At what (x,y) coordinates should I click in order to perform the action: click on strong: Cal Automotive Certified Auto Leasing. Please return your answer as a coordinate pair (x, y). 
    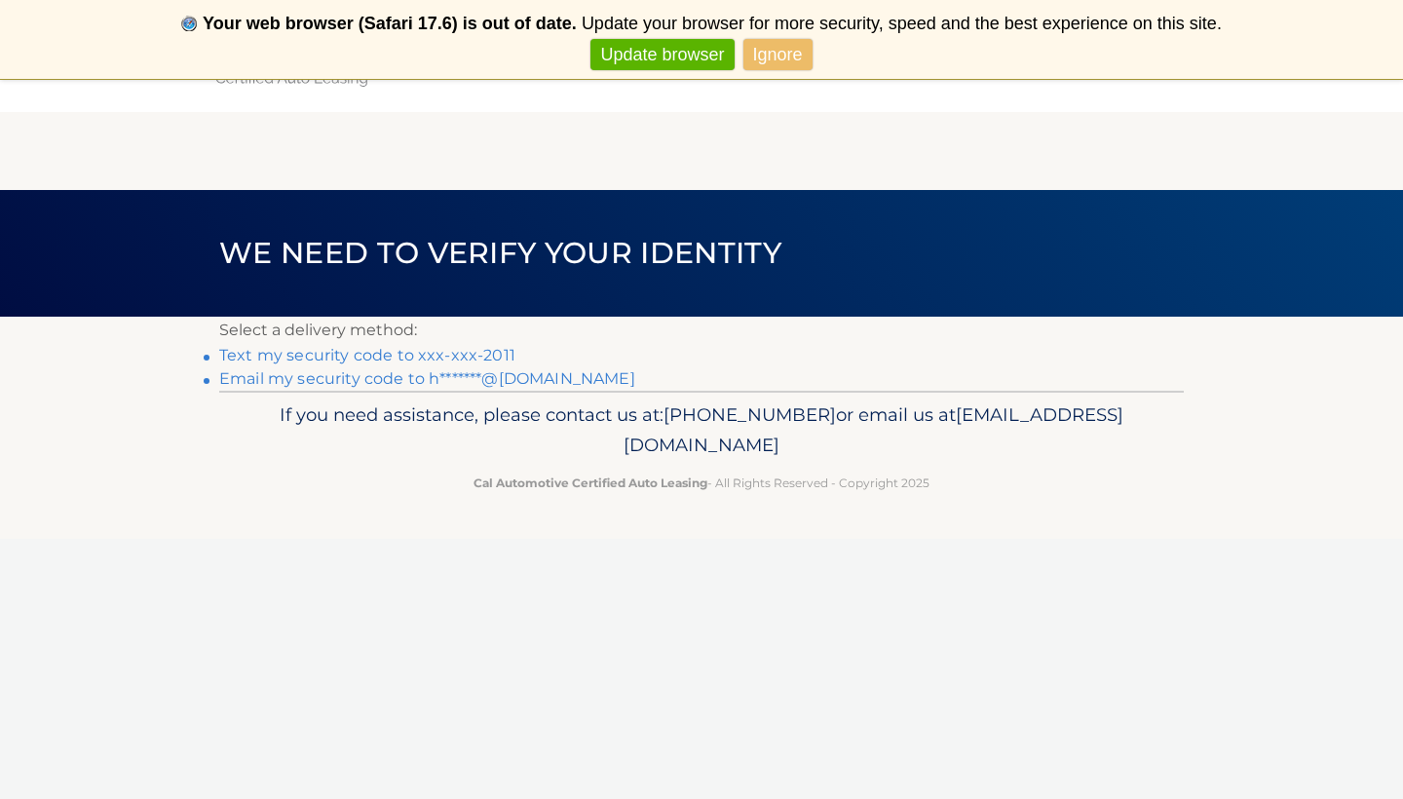
    Looking at the image, I should click on (591, 482).